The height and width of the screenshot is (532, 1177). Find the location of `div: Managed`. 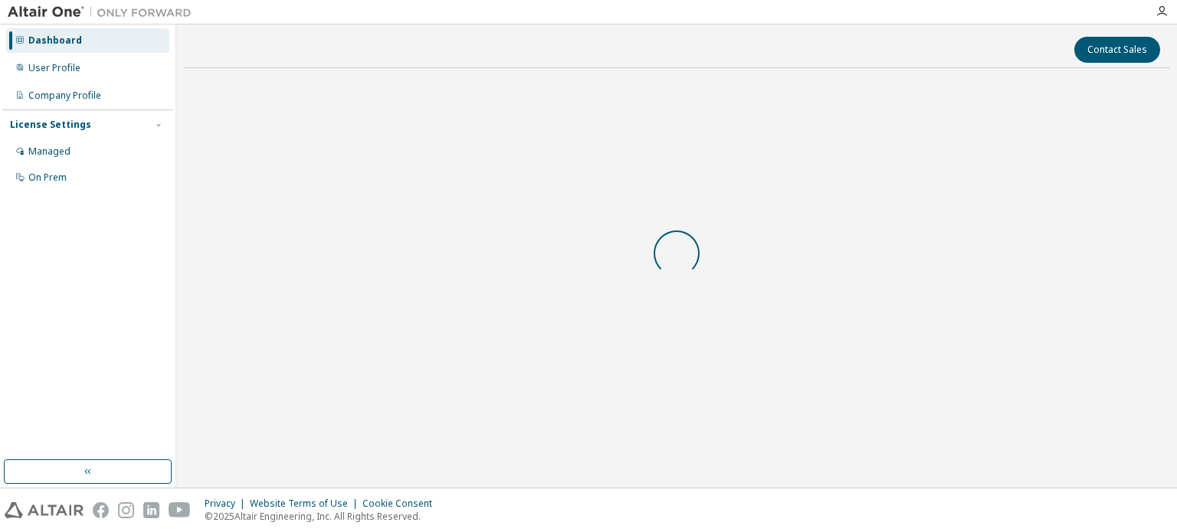

div: Managed is located at coordinates (49, 152).